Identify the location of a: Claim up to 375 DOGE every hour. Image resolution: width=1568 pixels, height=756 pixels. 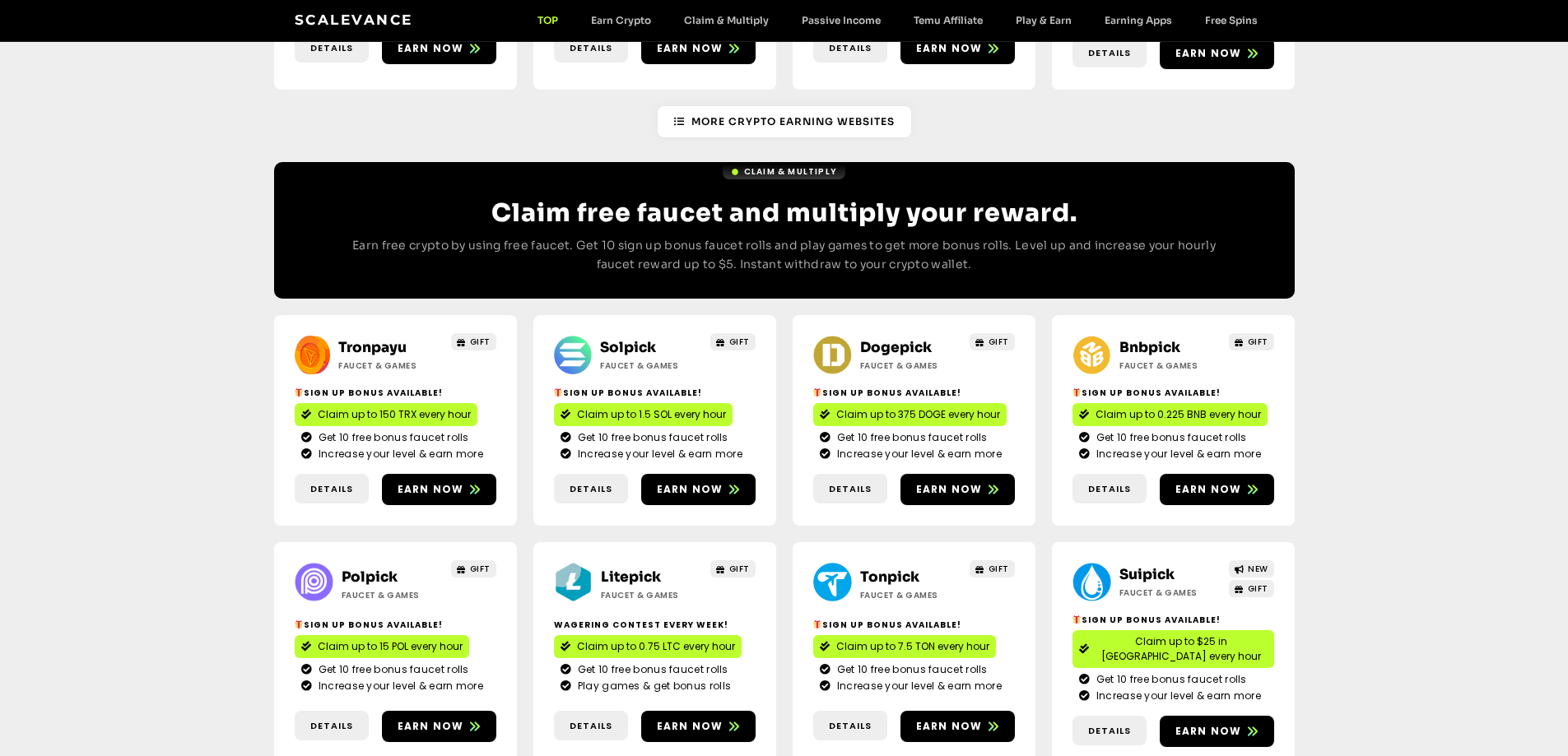
(909, 415).